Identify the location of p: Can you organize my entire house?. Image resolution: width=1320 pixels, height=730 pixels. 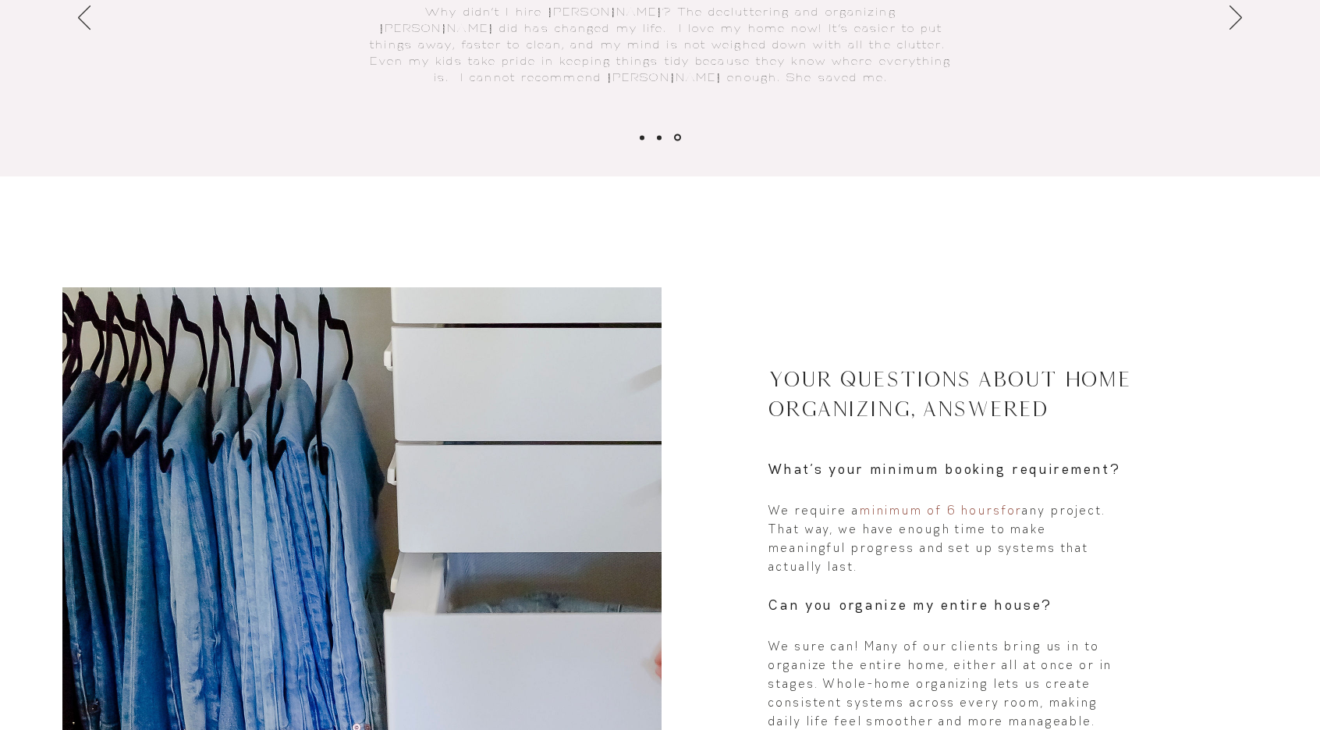
(947, 615).